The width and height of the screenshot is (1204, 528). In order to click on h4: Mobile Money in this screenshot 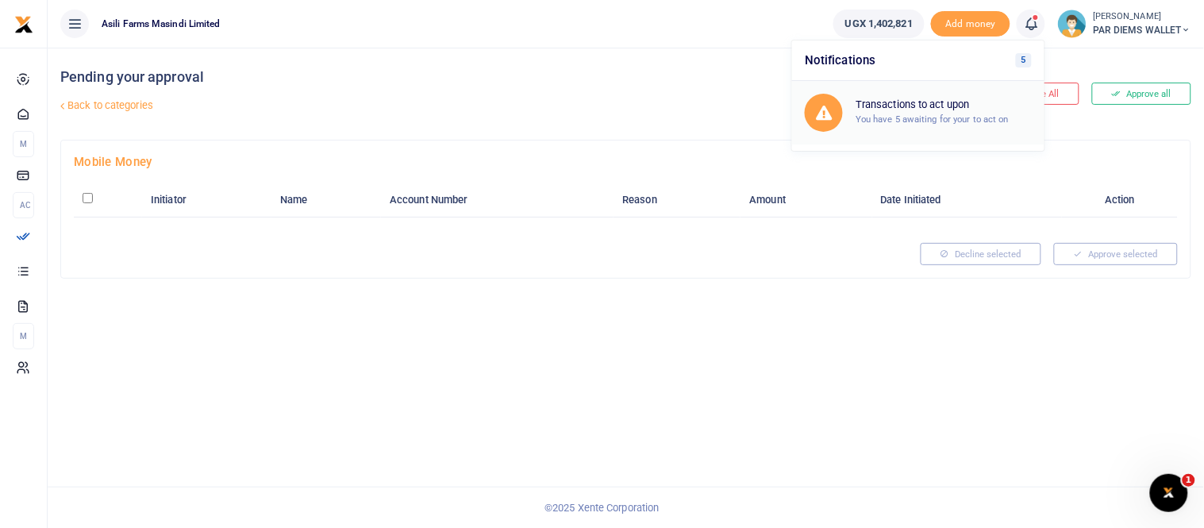, I will do `click(625, 162)`.